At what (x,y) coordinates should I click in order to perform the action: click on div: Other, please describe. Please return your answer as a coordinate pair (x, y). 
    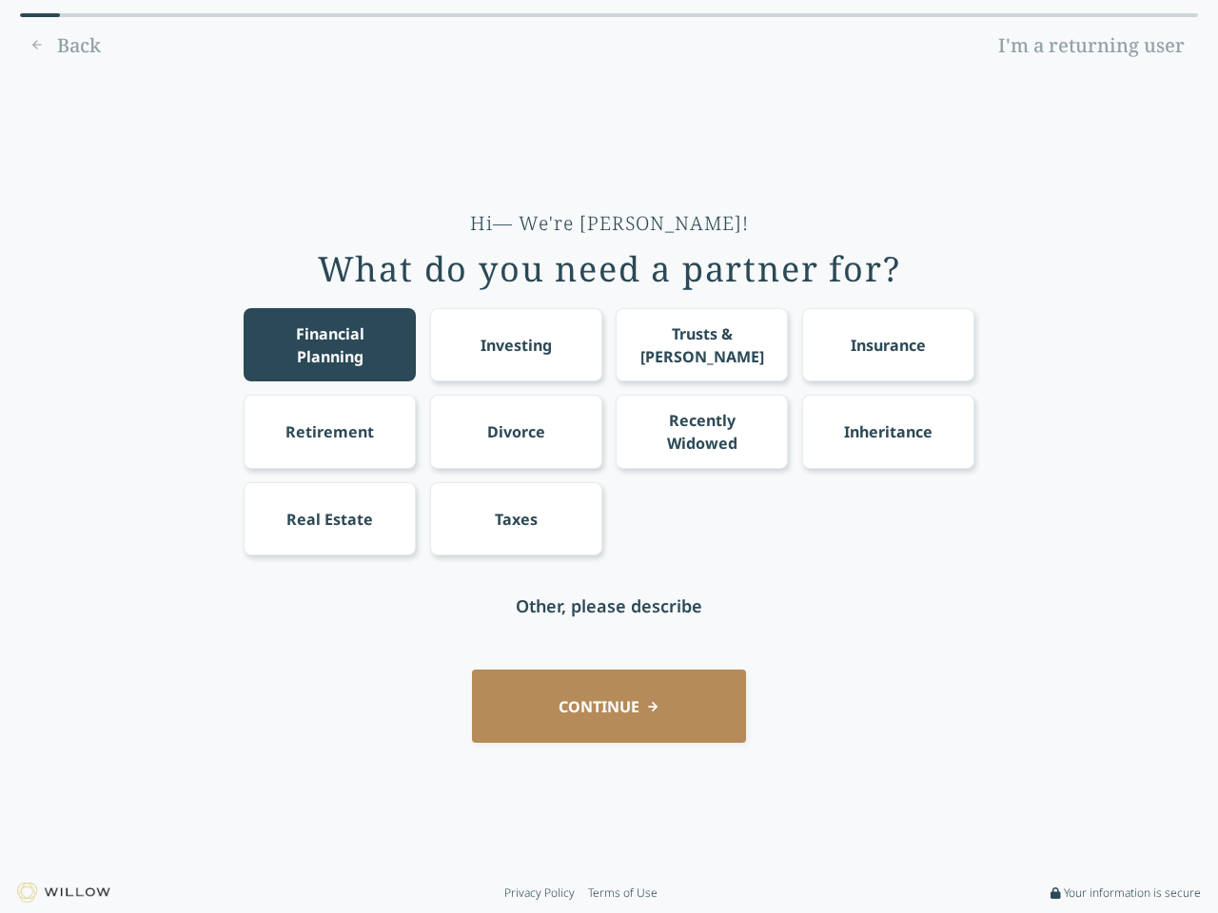
    Looking at the image, I should click on (609, 606).